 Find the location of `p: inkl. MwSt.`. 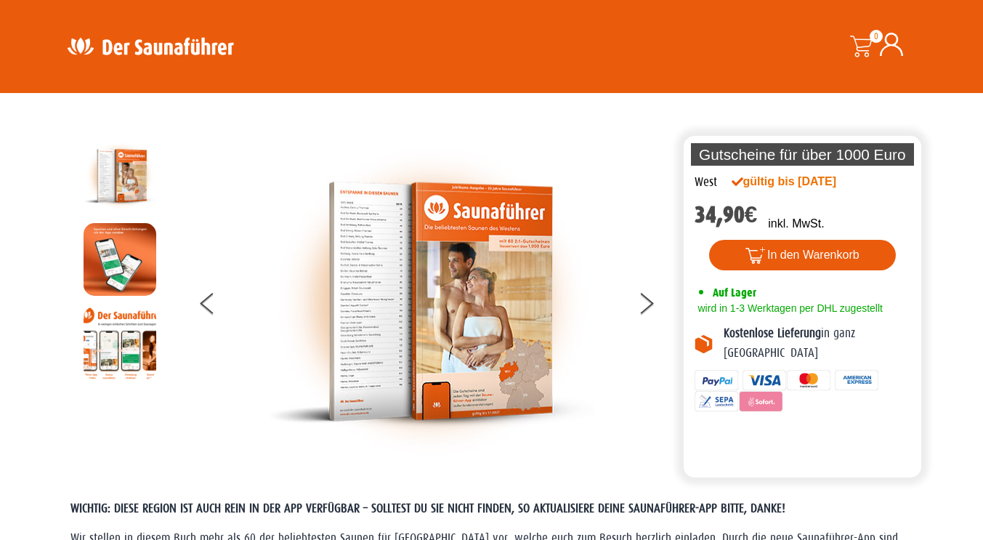

p: inkl. MwSt. is located at coordinates (795, 224).